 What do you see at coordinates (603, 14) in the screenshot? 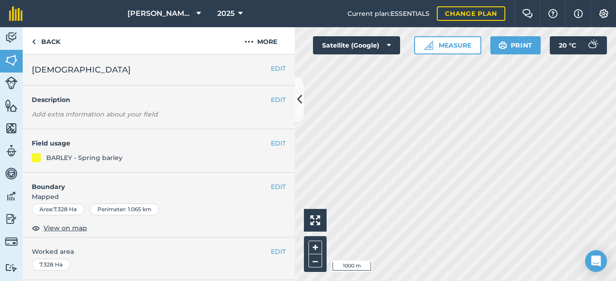
I see `img: A cog icon` at bounding box center [603, 14].